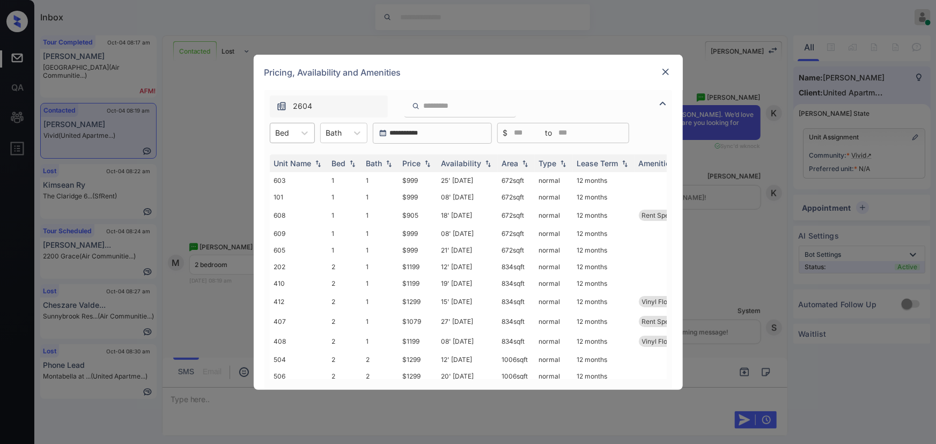 The image size is (936, 444). I want to click on div: Availability, so click(461, 163).